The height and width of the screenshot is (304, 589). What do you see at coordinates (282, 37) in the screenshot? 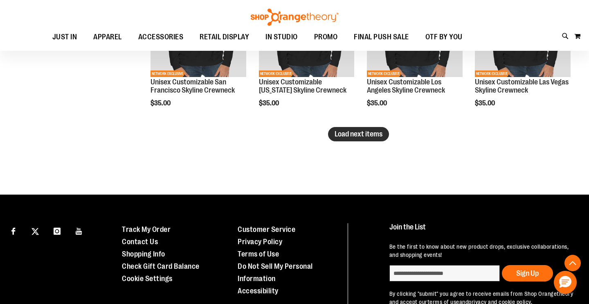
I see `span: IN STUDIO` at bounding box center [282, 37].